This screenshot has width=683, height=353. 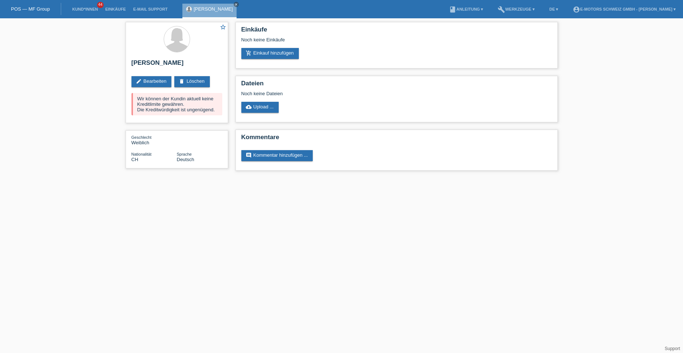 What do you see at coordinates (223, 27) in the screenshot?
I see `i: star_border` at bounding box center [223, 27].